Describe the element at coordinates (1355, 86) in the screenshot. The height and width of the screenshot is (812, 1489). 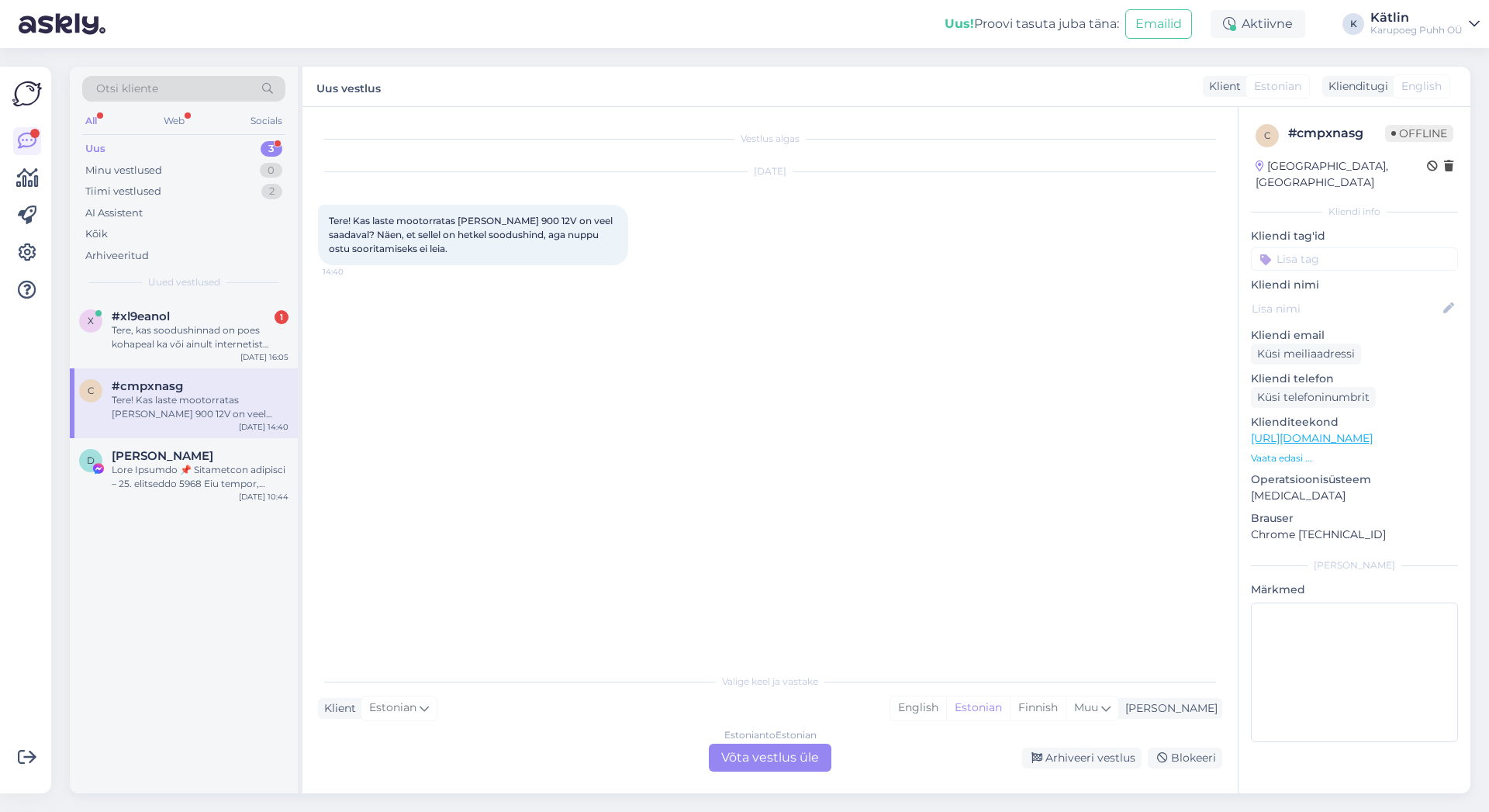
I see `div: Klienditugi` at that location.